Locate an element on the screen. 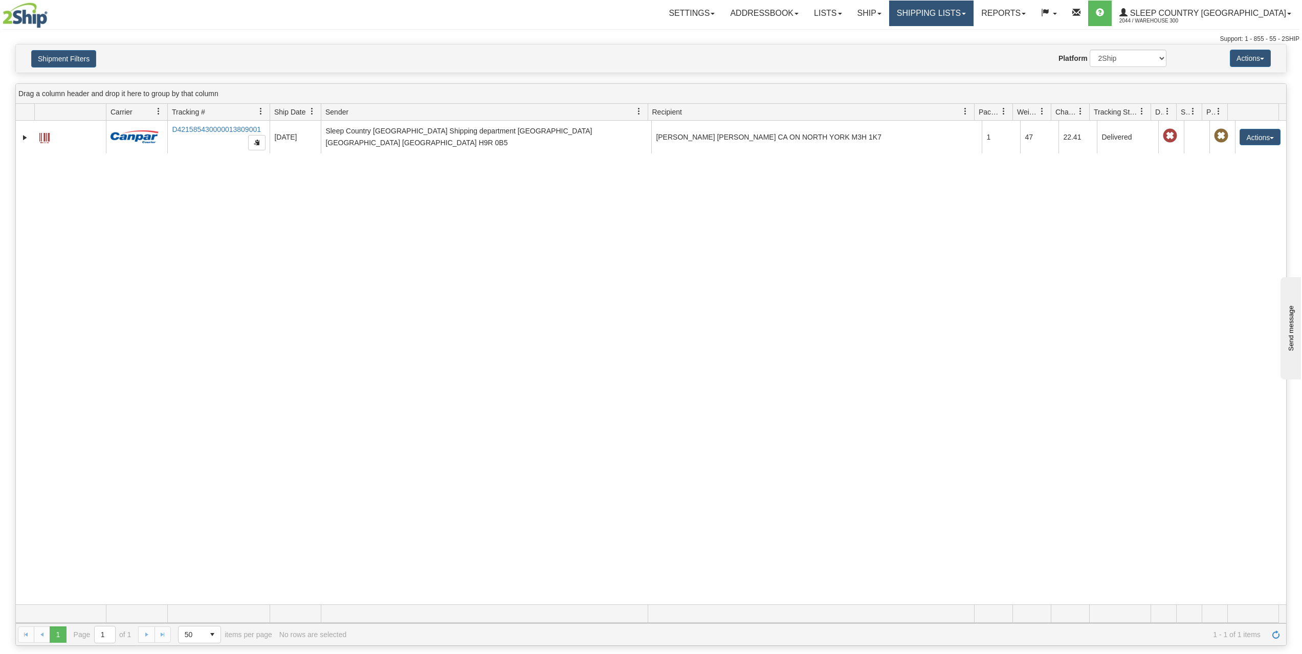  a: Settings is located at coordinates (692, 13).